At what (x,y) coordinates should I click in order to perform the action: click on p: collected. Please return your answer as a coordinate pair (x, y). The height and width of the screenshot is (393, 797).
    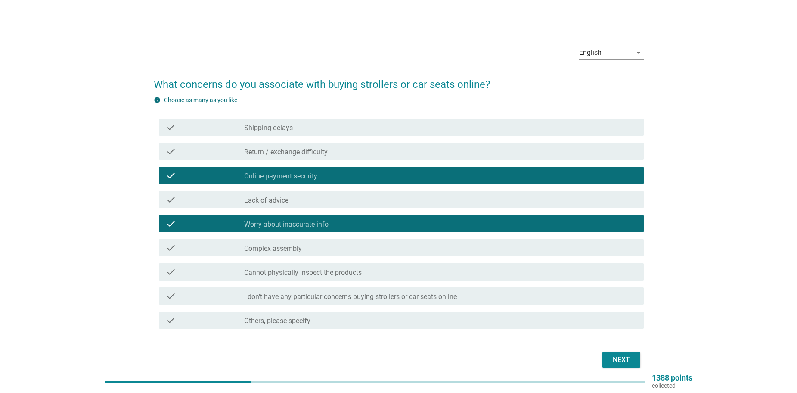
    Looking at the image, I should click on (672, 385).